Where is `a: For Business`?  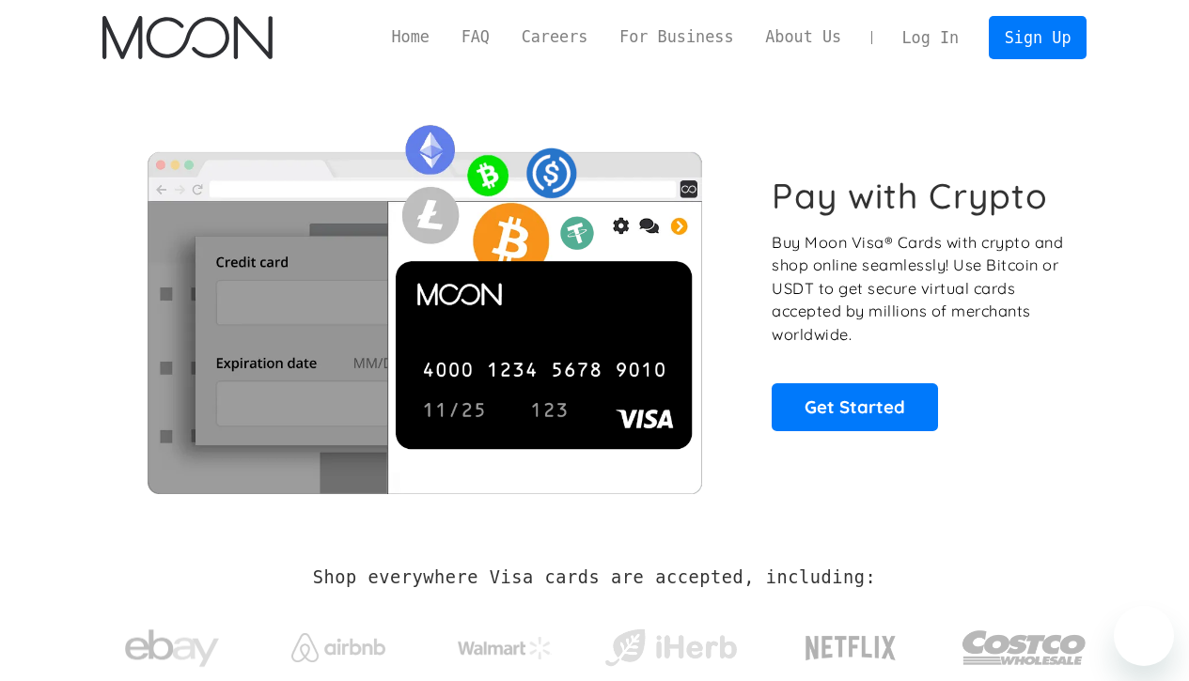
a: For Business is located at coordinates (676, 37).